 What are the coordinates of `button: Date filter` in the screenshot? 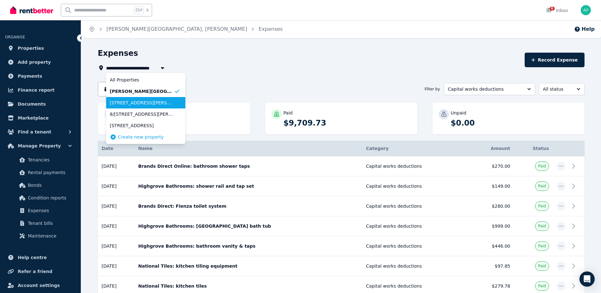 It's located at (119, 89).